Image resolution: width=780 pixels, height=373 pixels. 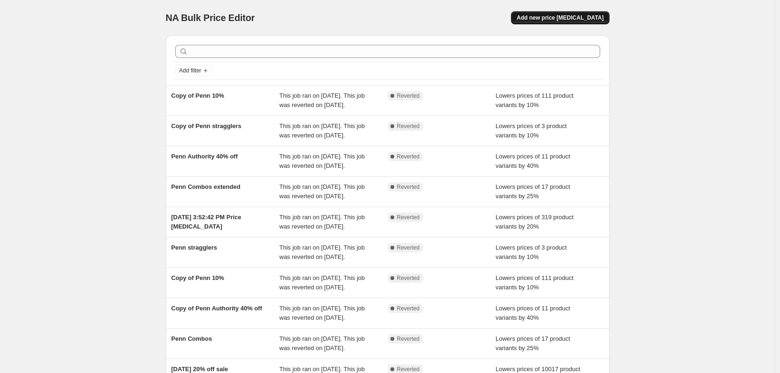 I want to click on span: Penn Combos, so click(x=191, y=338).